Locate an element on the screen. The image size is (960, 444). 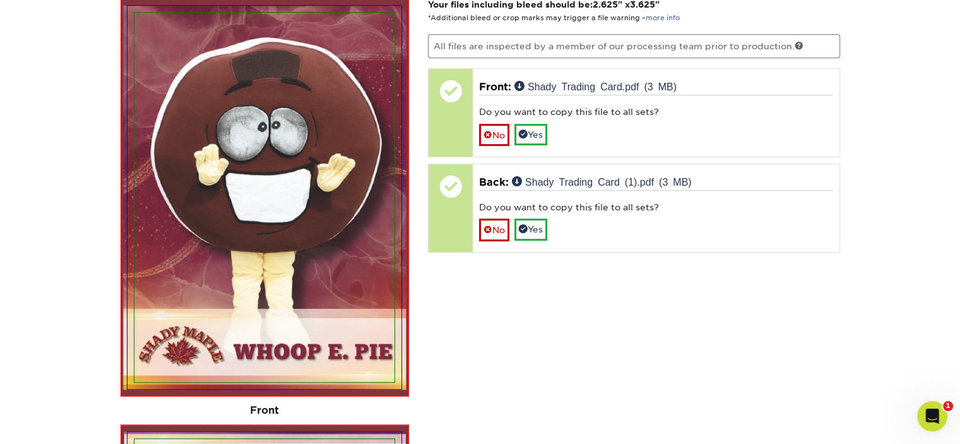
a: Shady Trading Card.pdf (3 MB) is located at coordinates (595, 86).